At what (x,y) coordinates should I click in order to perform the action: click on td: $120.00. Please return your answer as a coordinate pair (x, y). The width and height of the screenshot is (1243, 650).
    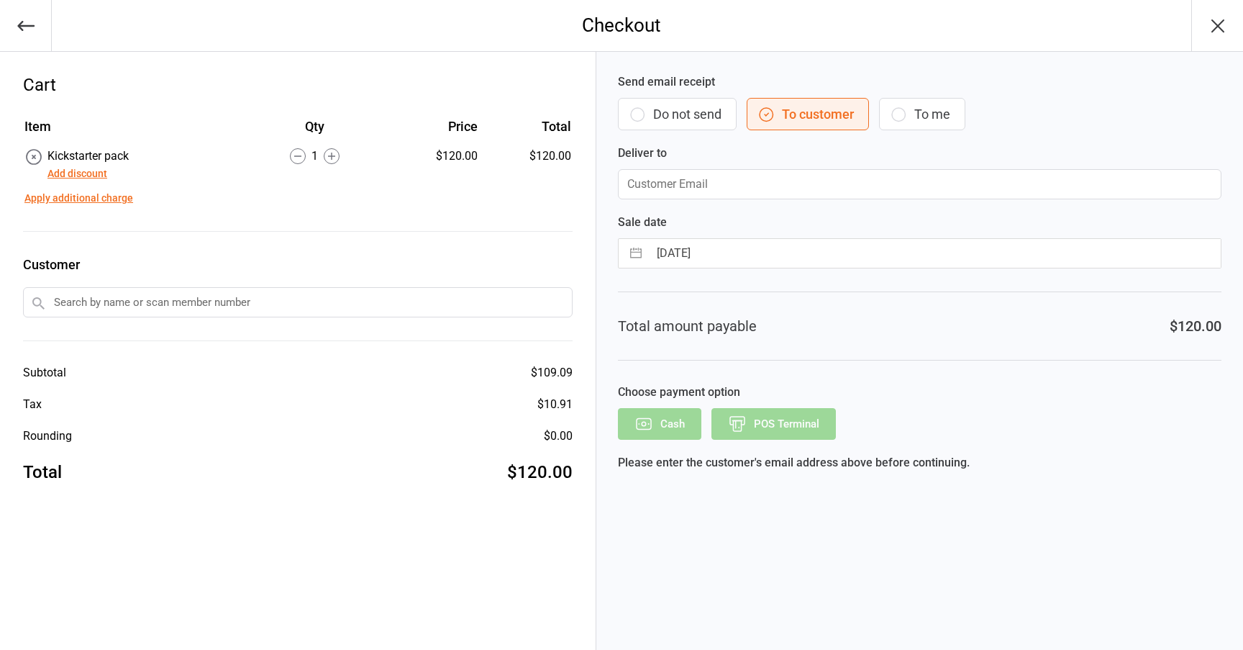
    Looking at the image, I should click on (527, 165).